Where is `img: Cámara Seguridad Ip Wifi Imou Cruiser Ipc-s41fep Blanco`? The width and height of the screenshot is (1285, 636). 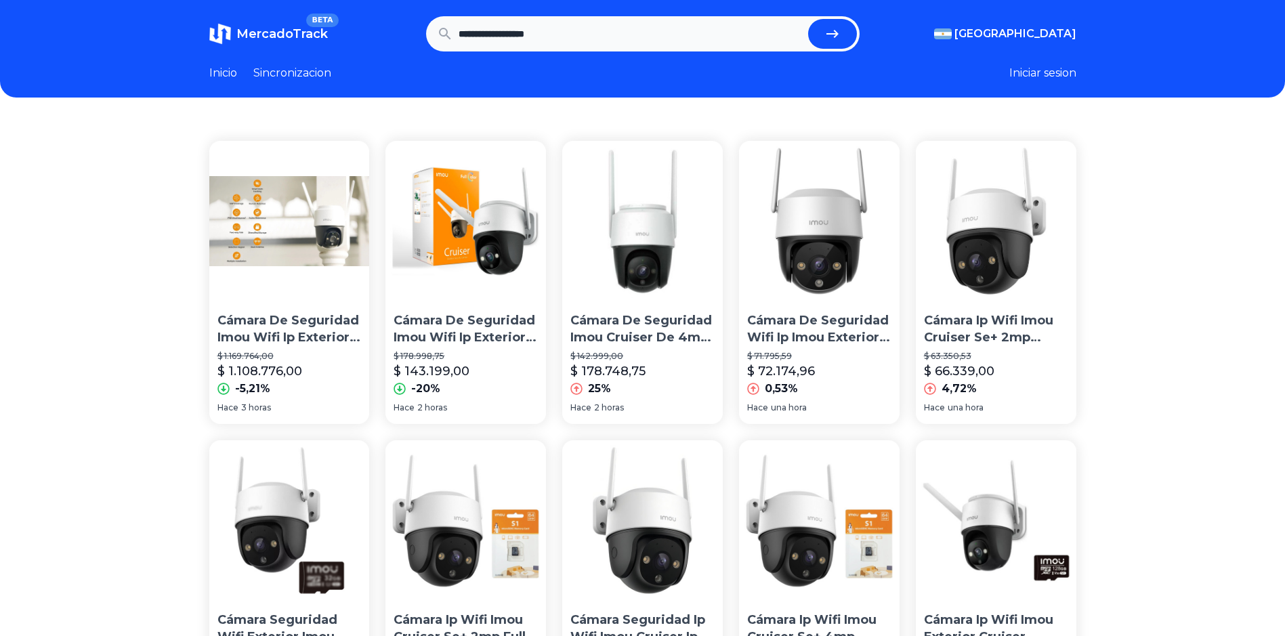
img: Cámara Seguridad Ip Wifi Imou Cruiser Ipc-s41fep Blanco is located at coordinates (642, 520).